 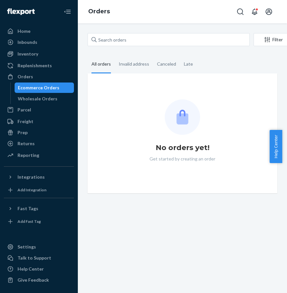 What do you see at coordinates (25, 77) in the screenshot?
I see `div: Orders` at bounding box center [25, 77].